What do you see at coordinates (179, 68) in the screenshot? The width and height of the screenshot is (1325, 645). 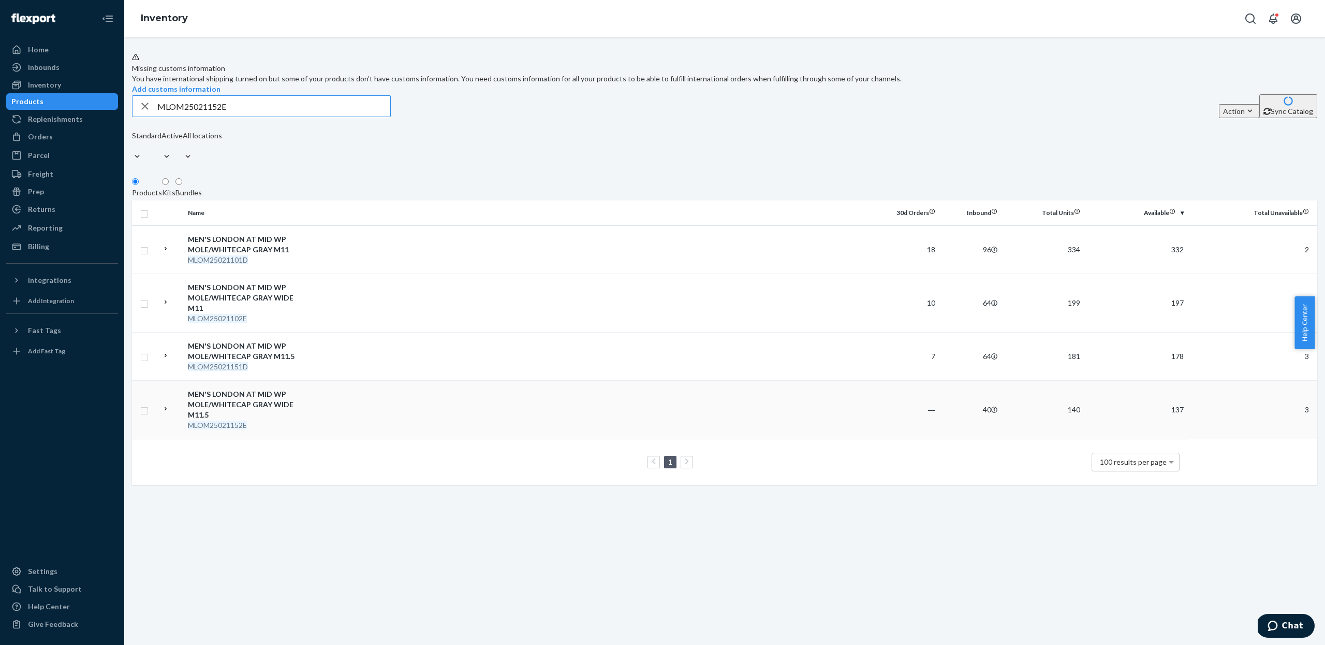 I see `span: Missing customs information` at bounding box center [179, 68].